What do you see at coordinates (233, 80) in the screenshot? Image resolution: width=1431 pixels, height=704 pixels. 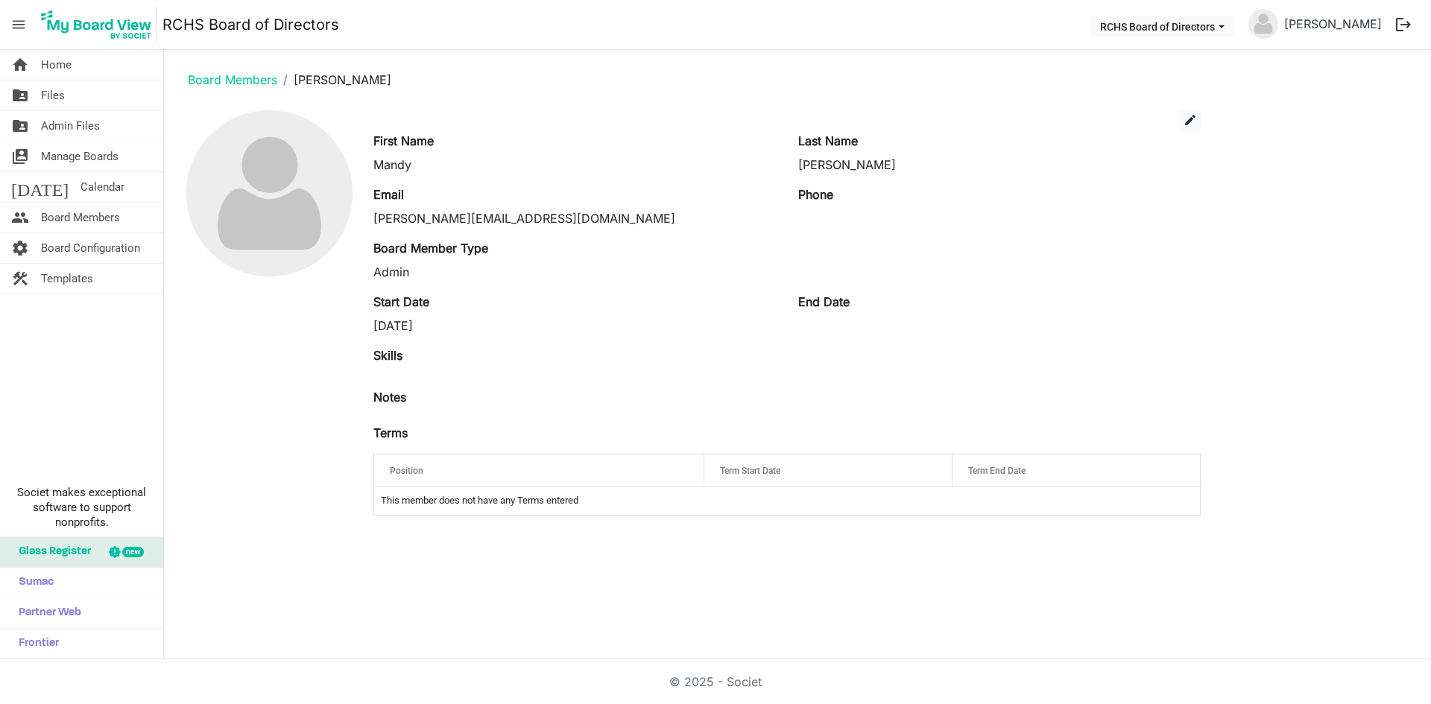 I see `a: Board Members` at bounding box center [233, 80].